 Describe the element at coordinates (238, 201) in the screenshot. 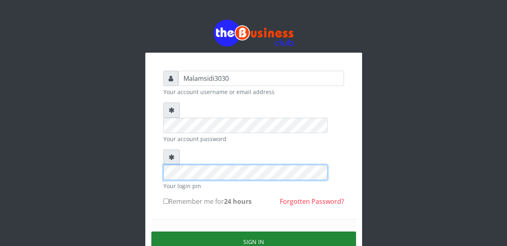

I see `b: 24 hours` at that location.